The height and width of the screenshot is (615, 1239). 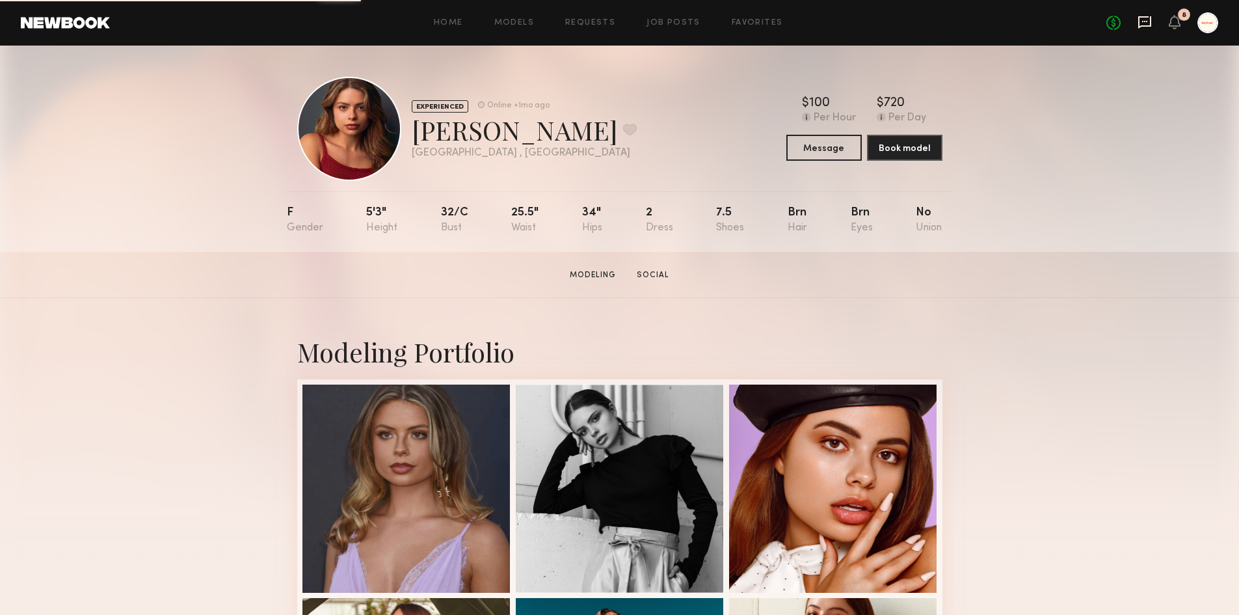 What do you see at coordinates (440, 106) in the screenshot?
I see `div: EXPERIENCED` at bounding box center [440, 106].